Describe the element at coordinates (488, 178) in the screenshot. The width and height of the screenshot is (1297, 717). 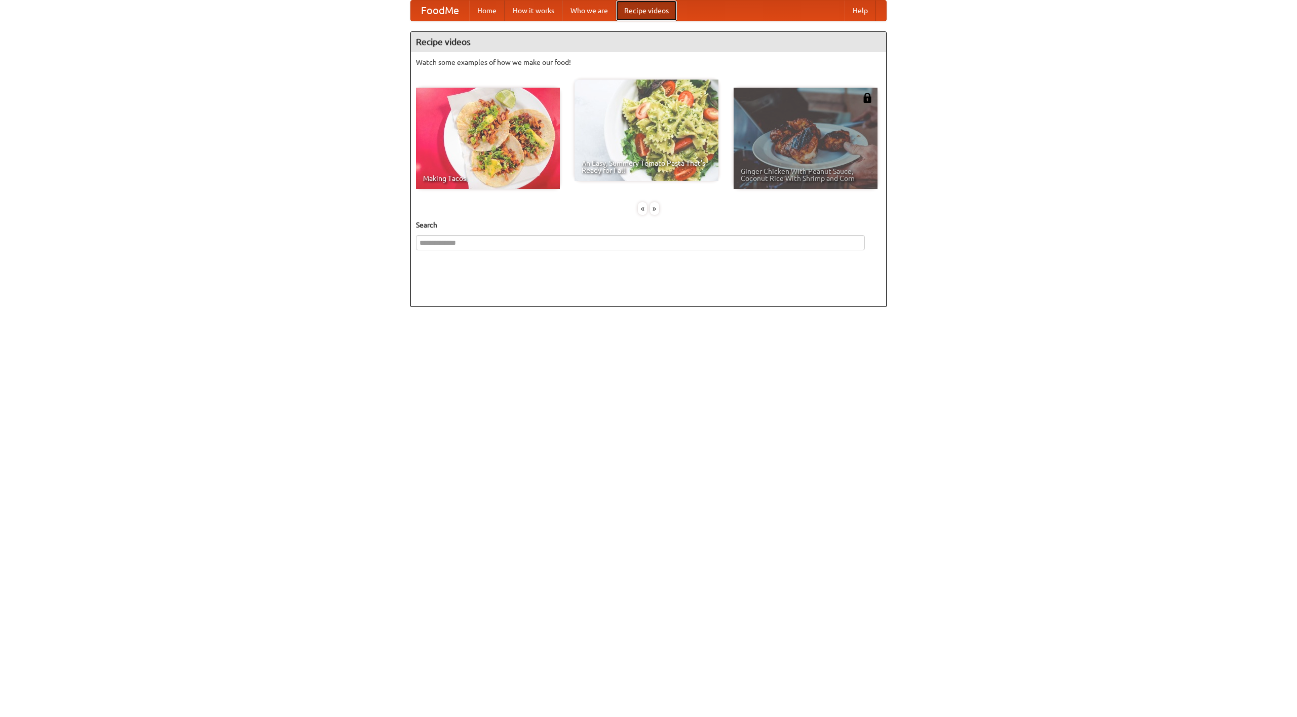
I see `span: Making Tacos` at that location.